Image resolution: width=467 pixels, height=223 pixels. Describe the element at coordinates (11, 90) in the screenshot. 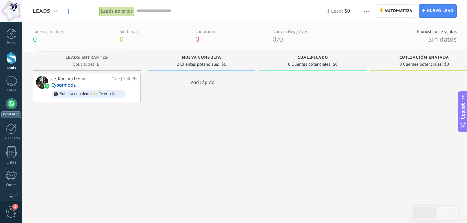

I see `div: Chats` at that location.